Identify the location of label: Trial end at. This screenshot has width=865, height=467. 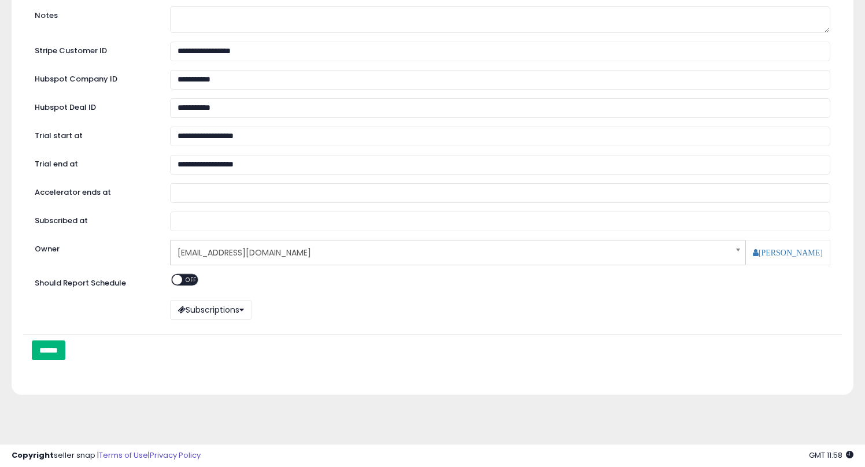
(94, 163).